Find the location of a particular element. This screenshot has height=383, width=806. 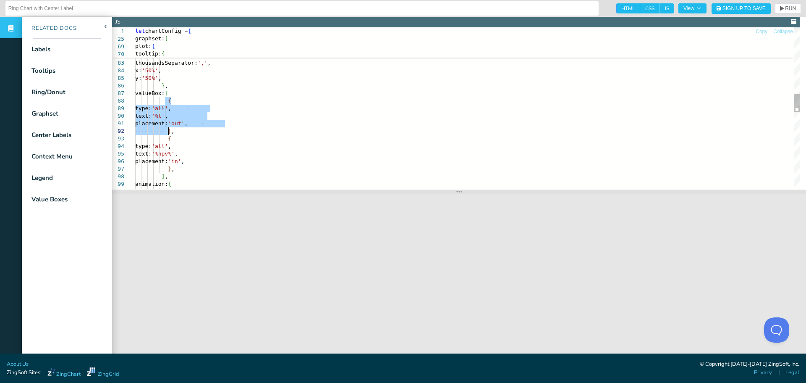

div: Value Boxes is located at coordinates (50, 199).